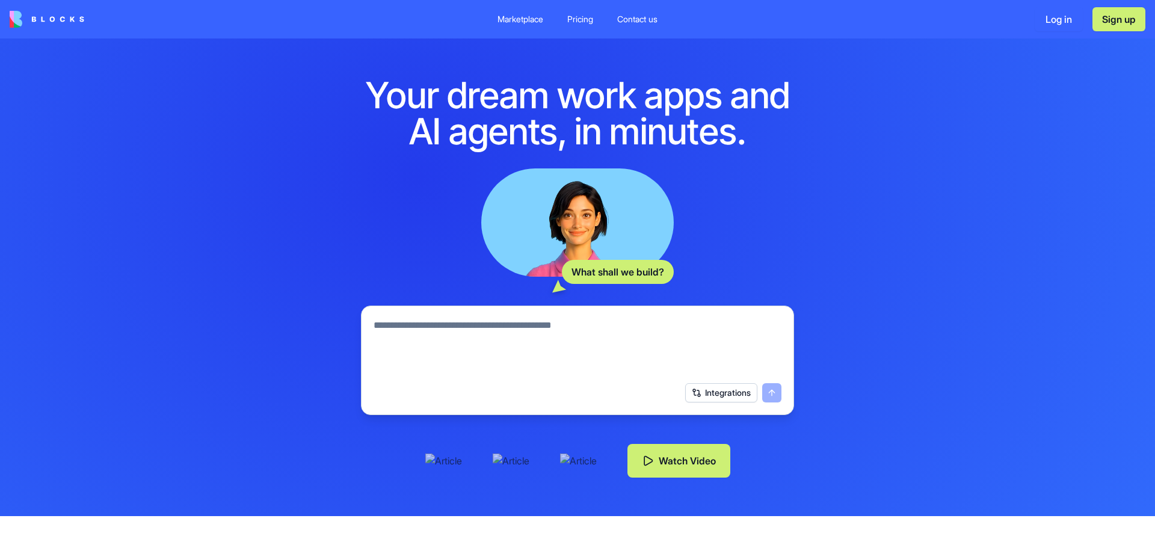 This screenshot has height=548, width=1155. Describe the element at coordinates (580, 19) in the screenshot. I see `div: Pricing` at that location.